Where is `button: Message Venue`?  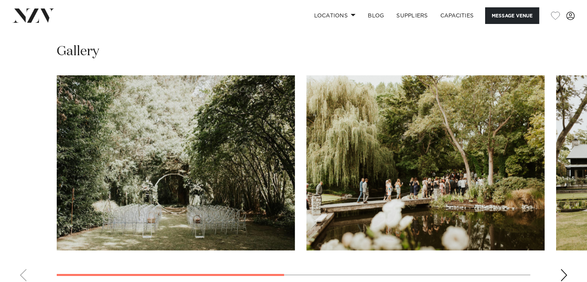
button: Message Venue is located at coordinates (512, 15).